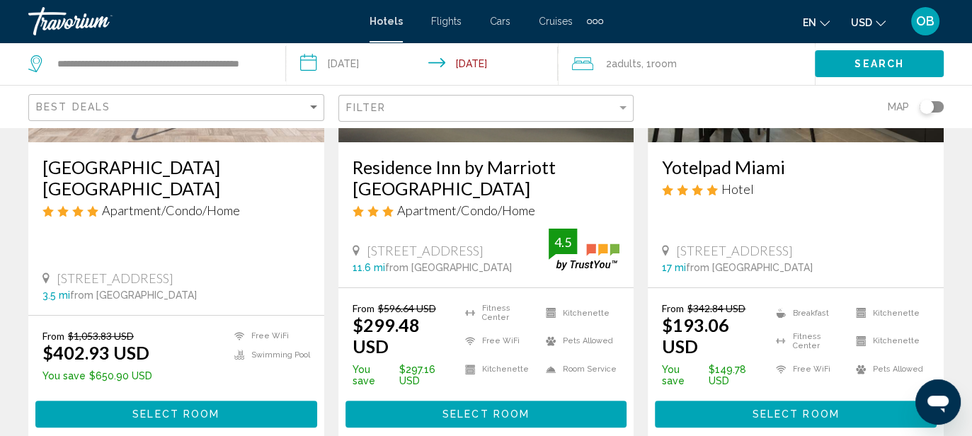 The image size is (972, 436). Describe the element at coordinates (446, 21) in the screenshot. I see `a: Flights` at that location.